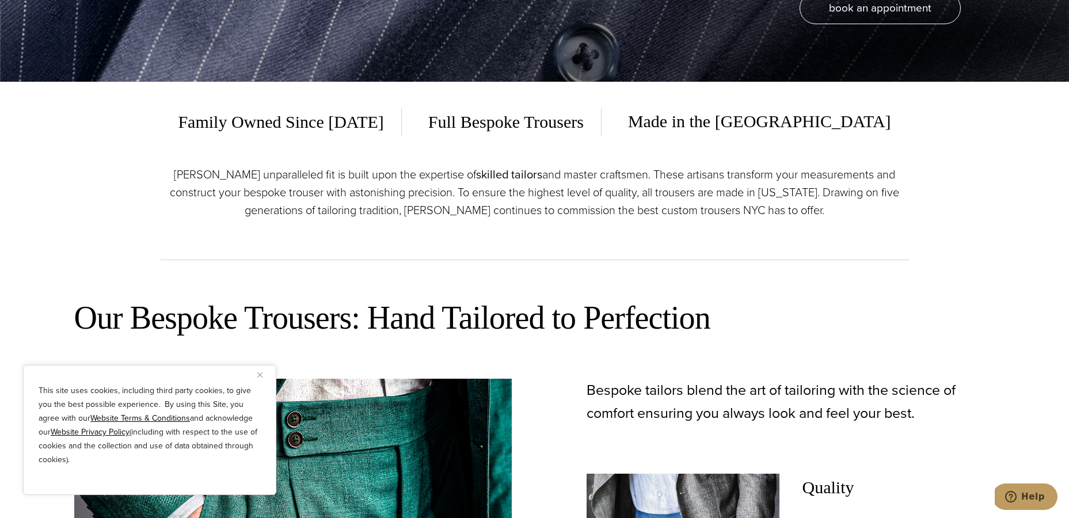  I want to click on span: Help, so click(38, 13).